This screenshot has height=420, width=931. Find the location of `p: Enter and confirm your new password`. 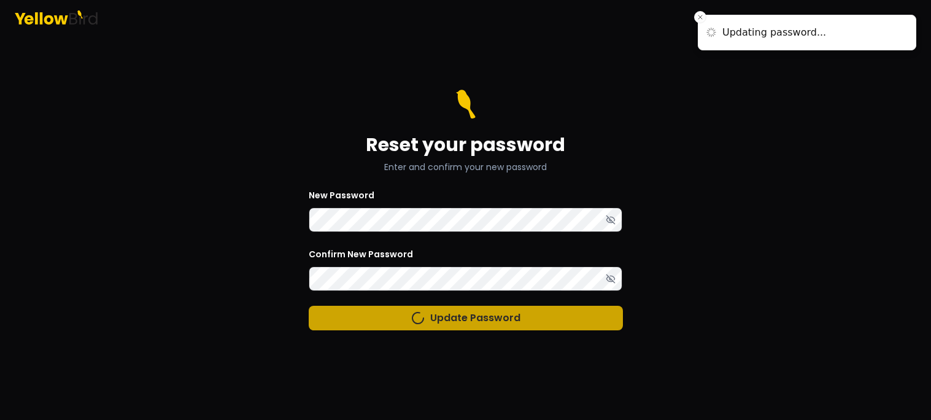

p: Enter and confirm your new password is located at coordinates (465, 167).